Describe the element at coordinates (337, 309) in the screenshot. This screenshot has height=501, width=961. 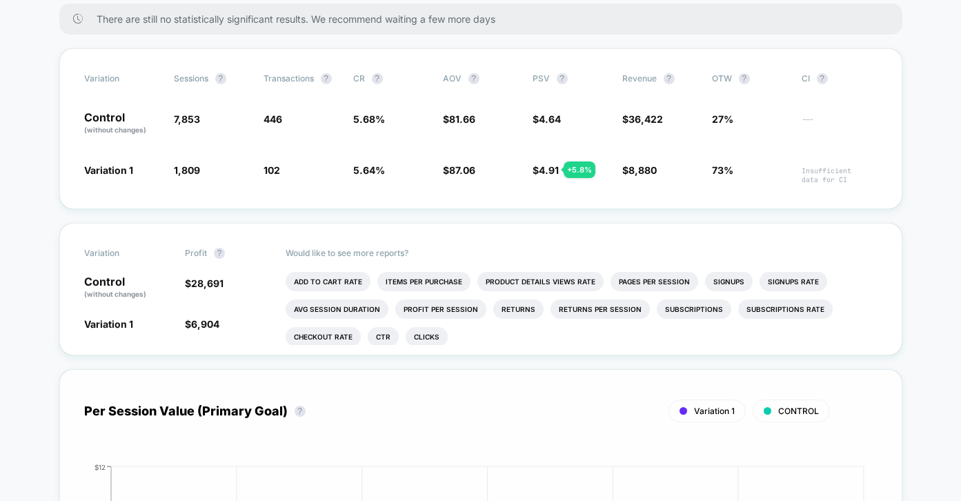
I see `li: Avg Session Duration` at that location.